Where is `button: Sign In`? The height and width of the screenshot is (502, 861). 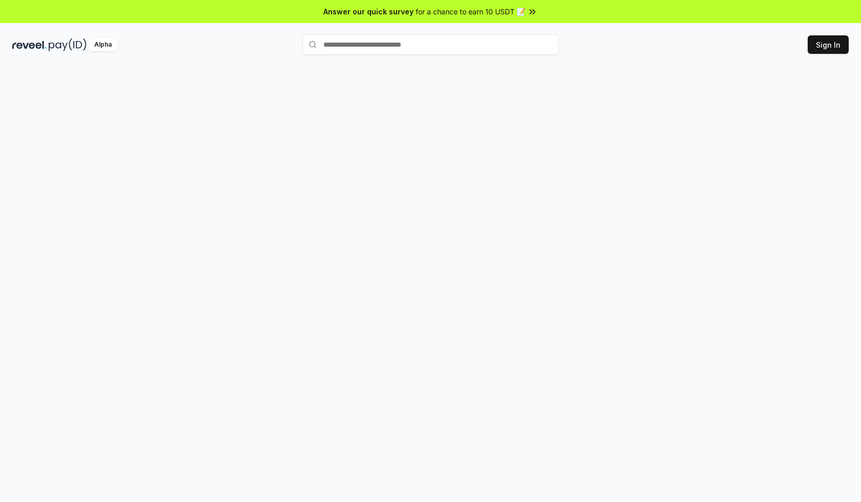
button: Sign In is located at coordinates (828, 45).